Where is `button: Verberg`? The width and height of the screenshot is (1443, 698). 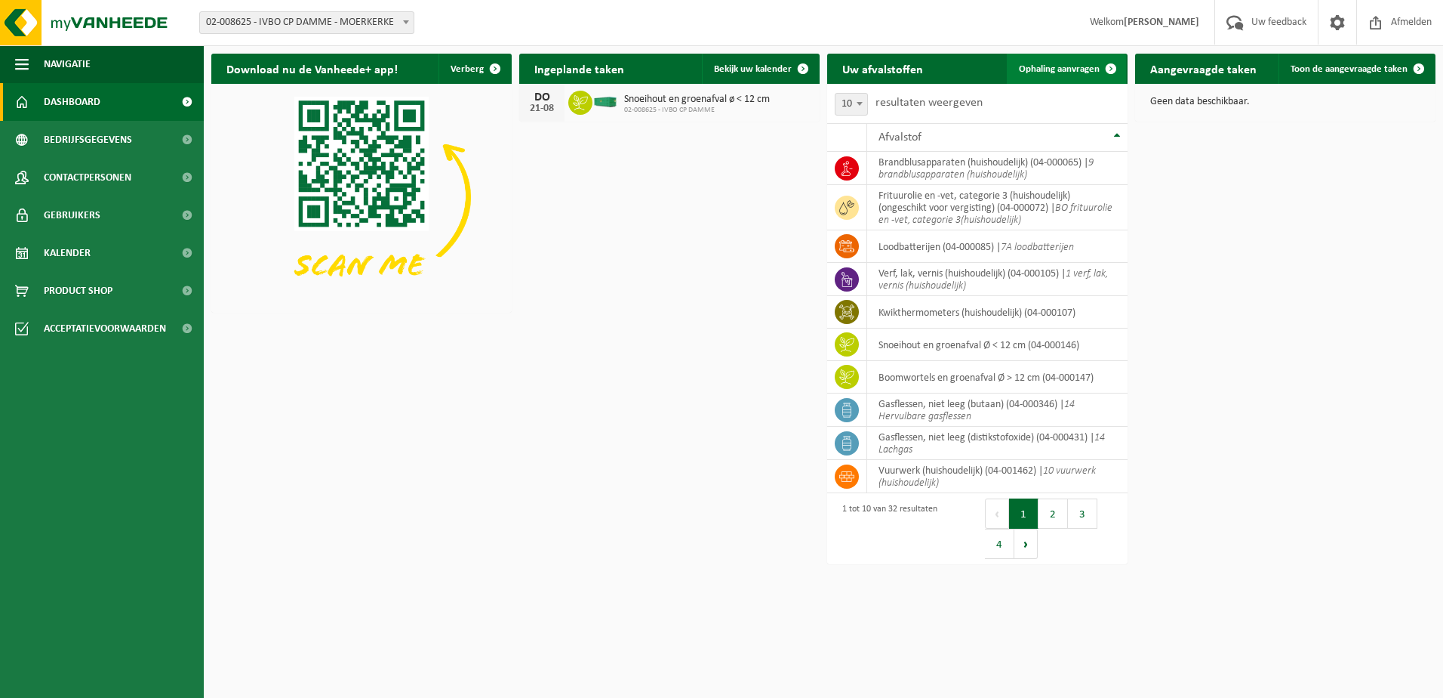 button: Verberg is located at coordinates (474, 69).